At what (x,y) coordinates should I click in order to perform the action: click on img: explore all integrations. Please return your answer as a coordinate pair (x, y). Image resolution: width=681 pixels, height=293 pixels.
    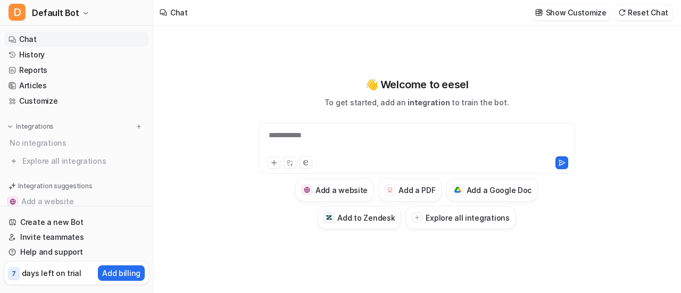
    Looking at the image, I should click on (14, 161).